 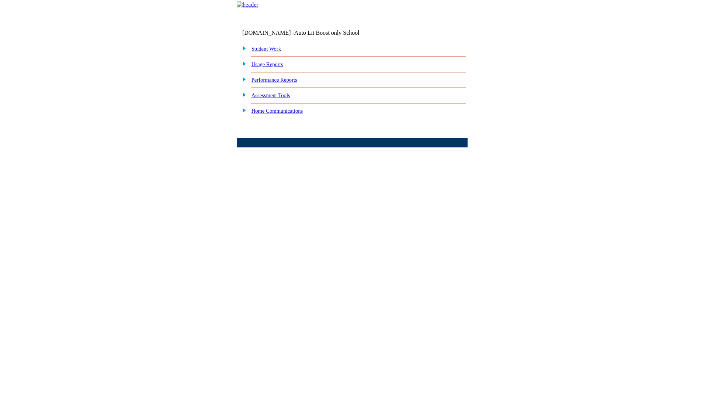 What do you see at coordinates (248, 5) in the screenshot?
I see `img: header` at bounding box center [248, 5].